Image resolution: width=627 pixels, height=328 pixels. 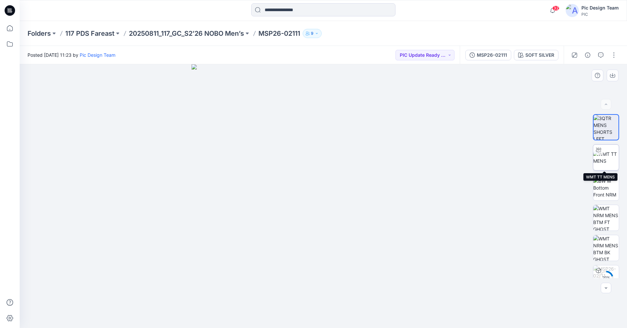 I want to click on button: MSP26-02111, so click(x=488, y=55).